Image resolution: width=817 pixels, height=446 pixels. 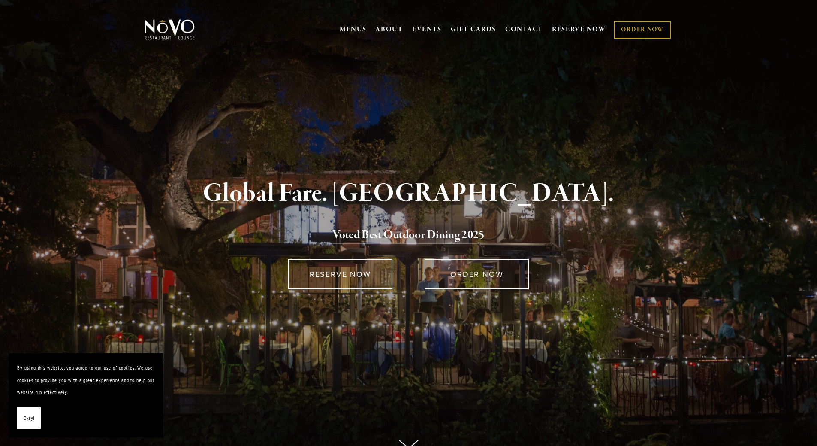 What do you see at coordinates (169, 30) in the screenshot?
I see `img: Novo Restaurant &amp; Lounge` at bounding box center [169, 30].